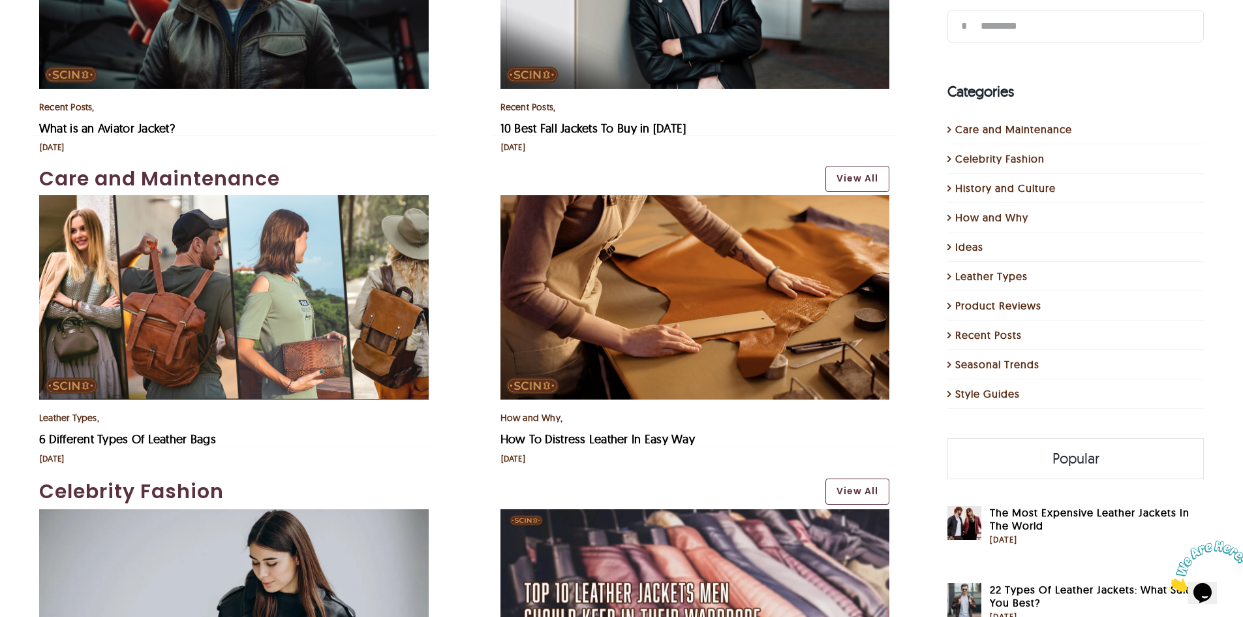 The image size is (1243, 617). Describe the element at coordinates (695, 297) in the screenshot. I see `img: How To Distress Leather In Easy Way` at that location.